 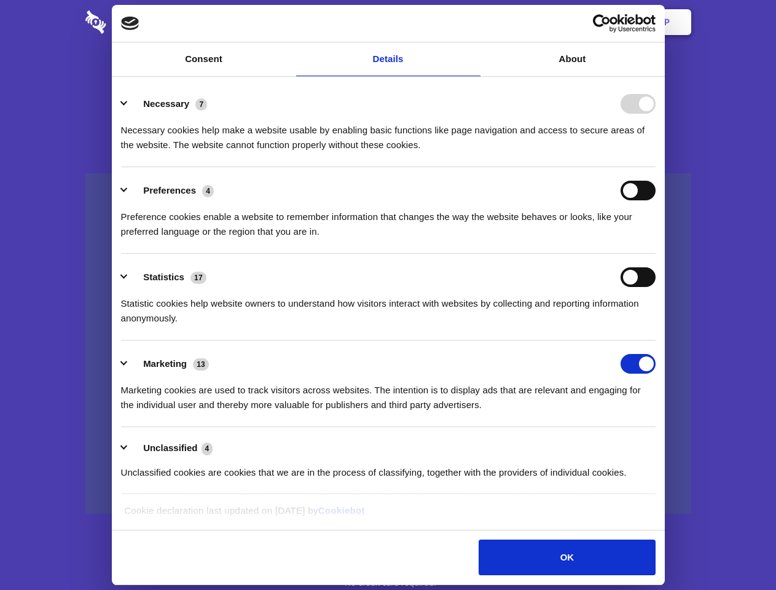 What do you see at coordinates (201, 364) in the screenshot?
I see `span: 13` at bounding box center [201, 364].